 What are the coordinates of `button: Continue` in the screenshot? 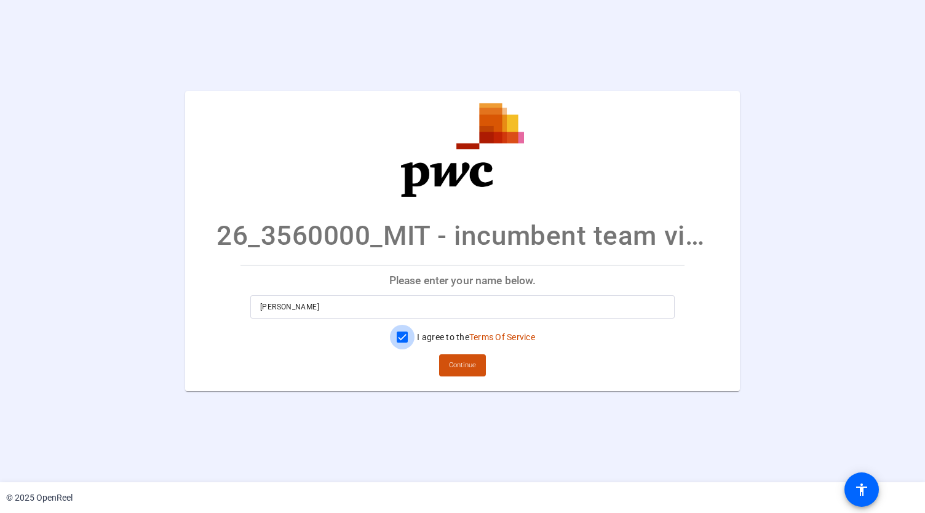 It's located at (463, 365).